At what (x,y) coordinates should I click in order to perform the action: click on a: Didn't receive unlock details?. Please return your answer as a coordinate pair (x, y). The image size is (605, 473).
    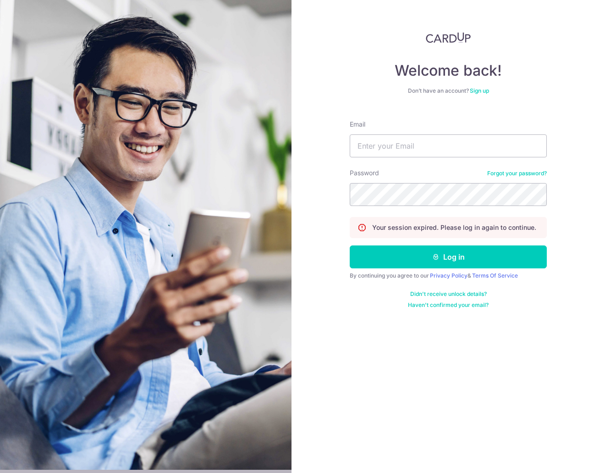
    Looking at the image, I should click on (448, 294).